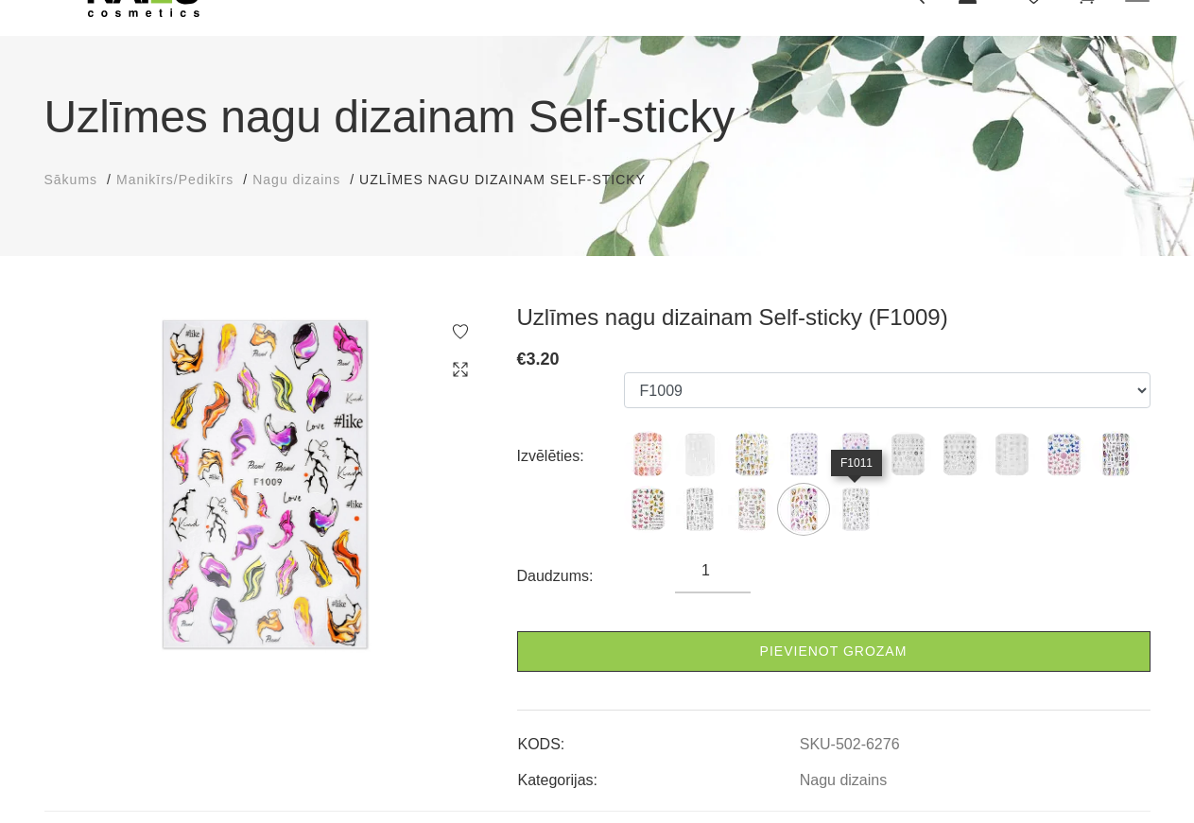 Image resolution: width=1194 pixels, height=823 pixels. Describe the element at coordinates (71, 180) in the screenshot. I see `span: Sākums` at that location.